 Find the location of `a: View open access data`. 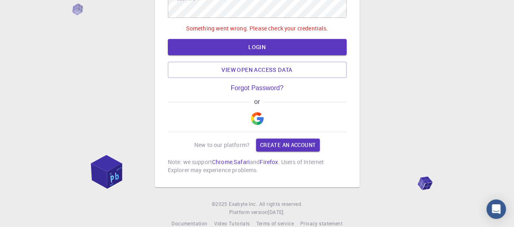

a: View open access data is located at coordinates (257, 70).